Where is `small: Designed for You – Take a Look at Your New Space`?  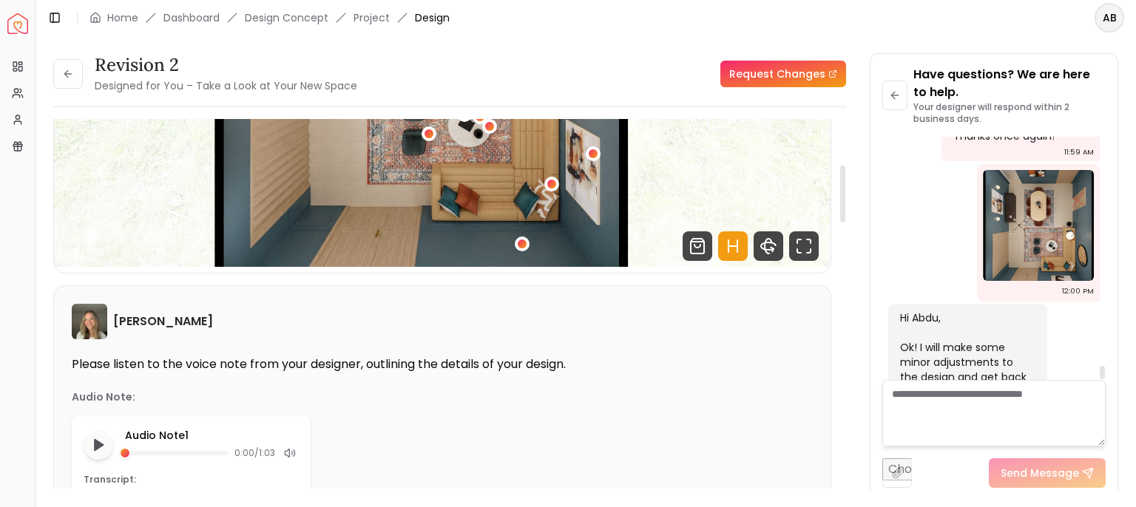
small: Designed for You – Take a Look at Your New Space is located at coordinates (226, 86).